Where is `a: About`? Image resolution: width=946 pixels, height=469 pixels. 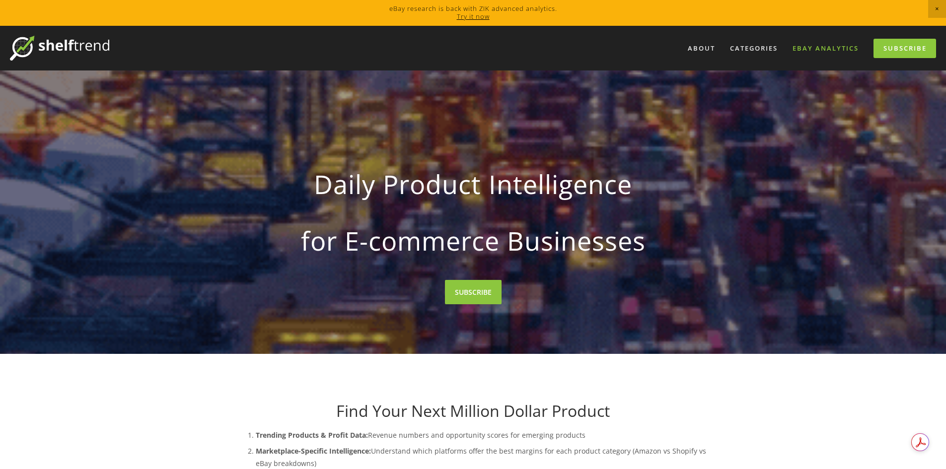 a: About is located at coordinates (701, 48).